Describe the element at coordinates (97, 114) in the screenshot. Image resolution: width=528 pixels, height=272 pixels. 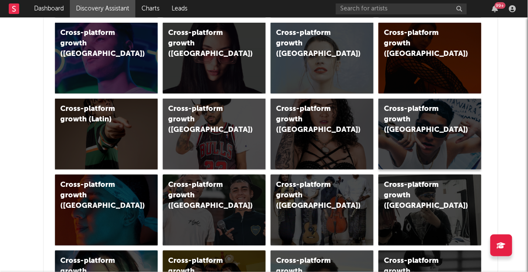
I see `div: Cross-platform growth (Latin)` at that location.